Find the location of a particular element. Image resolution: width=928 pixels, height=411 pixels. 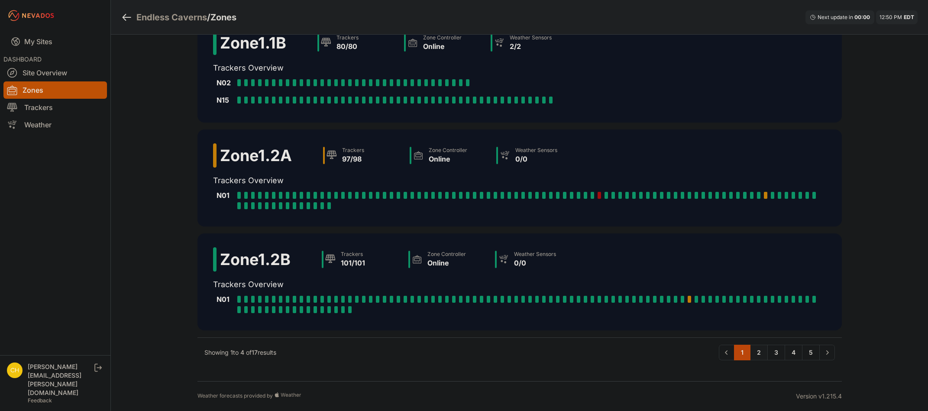

div: Weather forecasts provided by is located at coordinates (496, 396).